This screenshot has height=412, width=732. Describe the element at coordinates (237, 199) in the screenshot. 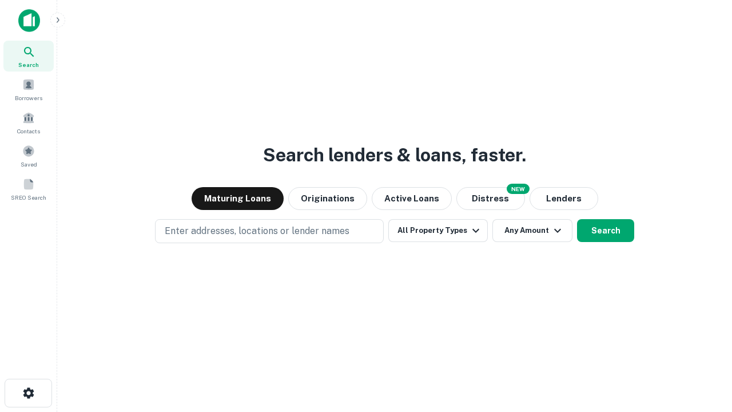

I see `button: Maturing Loans` at that location.